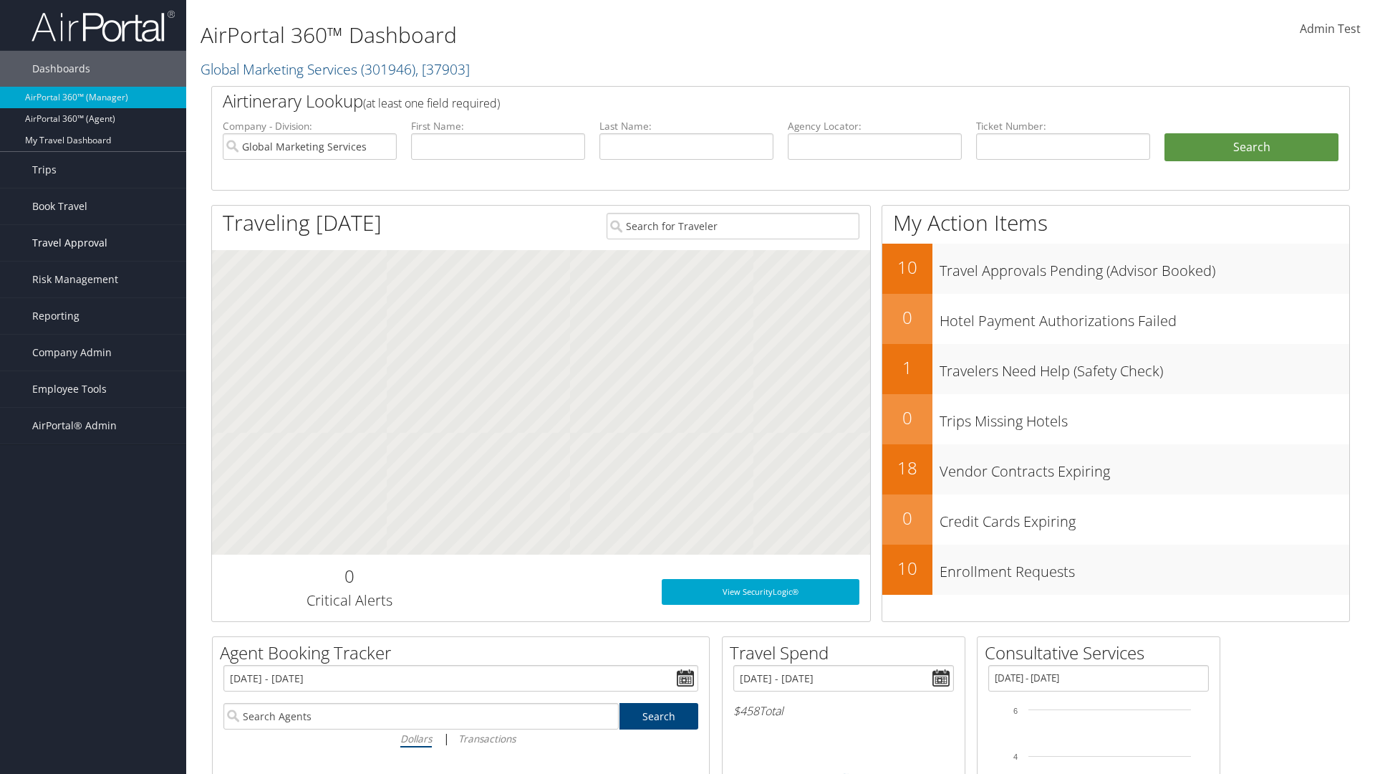 The height and width of the screenshot is (774, 1375). I want to click on a: Search, so click(659, 716).